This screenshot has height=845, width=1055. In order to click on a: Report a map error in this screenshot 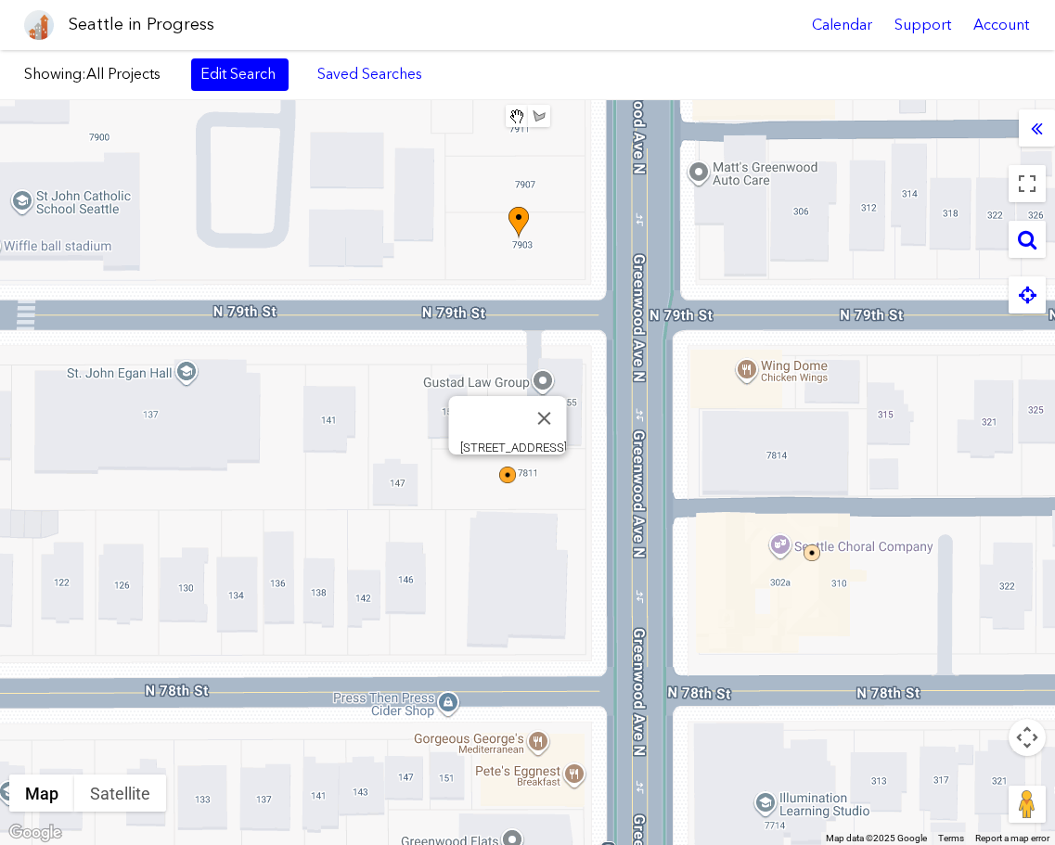, I will do `click(1012, 838)`.